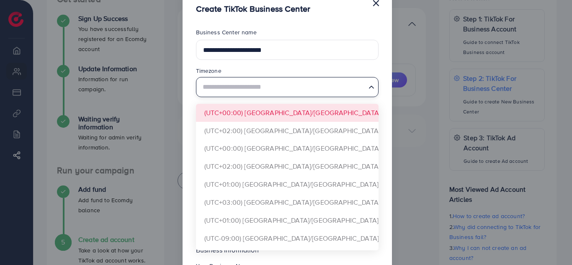  Describe the element at coordinates (282, 87) in the screenshot. I see `input: Search for option` at that location.